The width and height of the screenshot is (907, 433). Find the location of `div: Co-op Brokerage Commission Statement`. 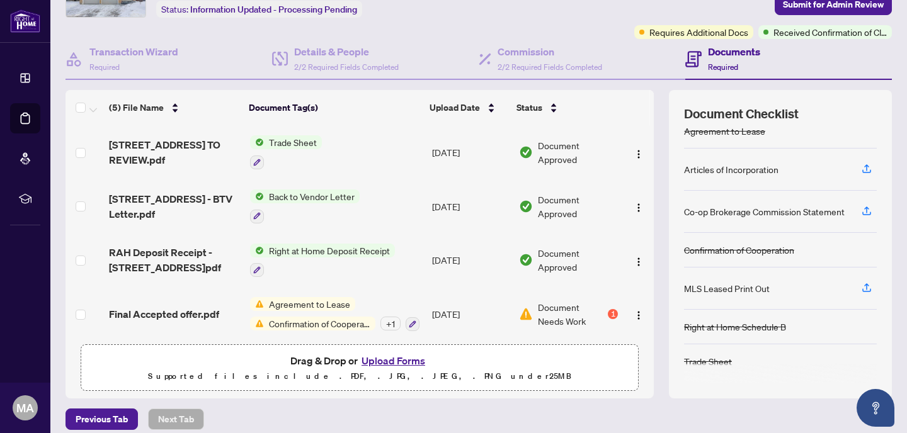

div: Co-op Brokerage Commission Statement is located at coordinates (764, 212).